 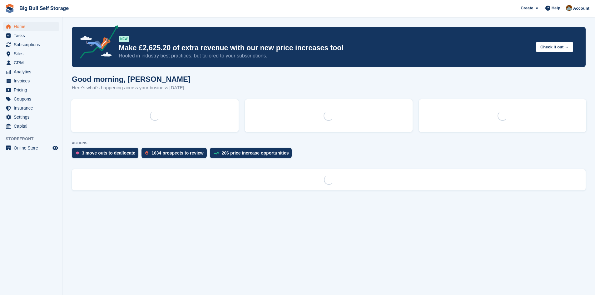 I want to click on span: Pricing, so click(x=32, y=90).